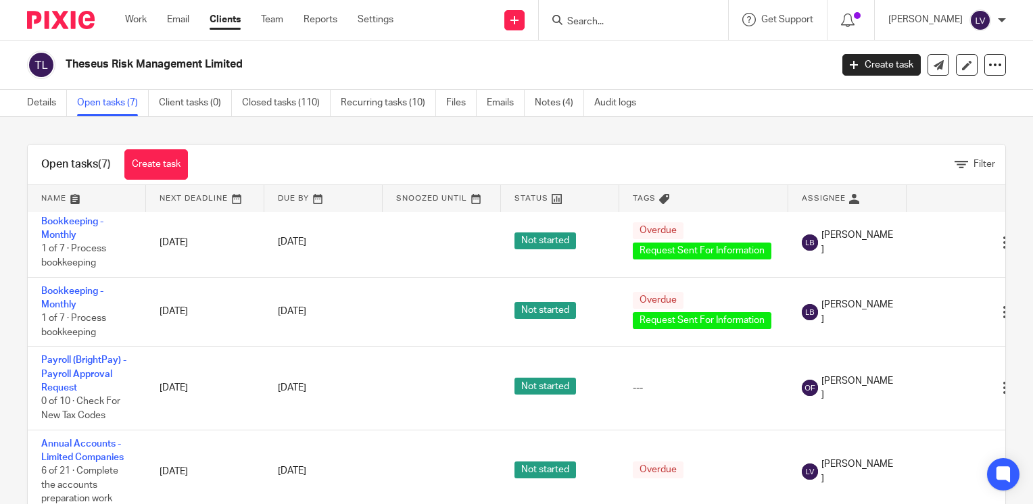 The image size is (1033, 504). I want to click on a: Email, so click(178, 20).